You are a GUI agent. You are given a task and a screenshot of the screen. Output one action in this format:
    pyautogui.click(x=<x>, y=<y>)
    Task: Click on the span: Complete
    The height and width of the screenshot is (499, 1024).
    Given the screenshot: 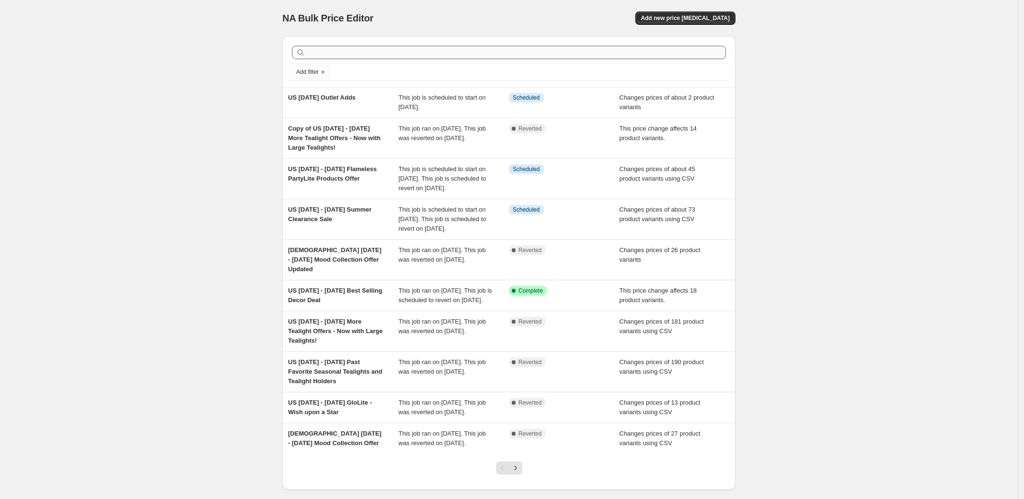 What is the action you would take?
    pyautogui.click(x=530, y=291)
    